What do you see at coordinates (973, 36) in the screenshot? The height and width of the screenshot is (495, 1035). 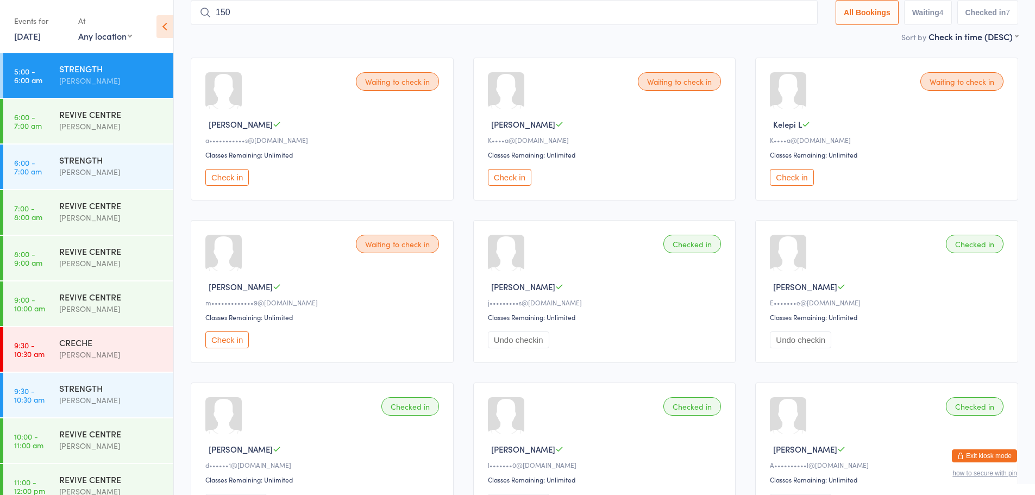 I see `div: Check in time (DESC)` at bounding box center [973, 36].